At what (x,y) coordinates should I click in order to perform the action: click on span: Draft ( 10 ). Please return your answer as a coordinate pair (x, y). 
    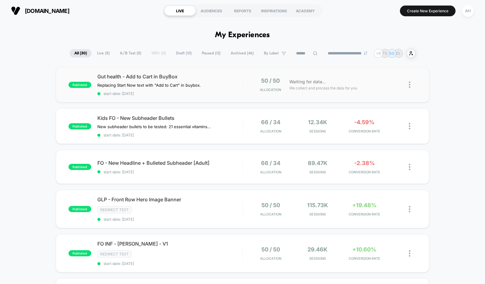
    Looking at the image, I should click on (184, 53).